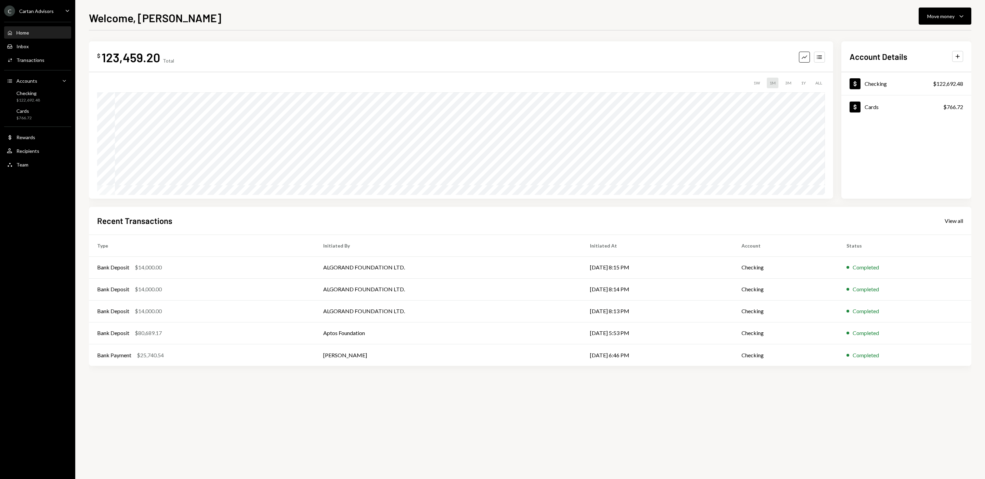  What do you see at coordinates (878, 56) in the screenshot?
I see `h2: Account Details` at bounding box center [878, 56].